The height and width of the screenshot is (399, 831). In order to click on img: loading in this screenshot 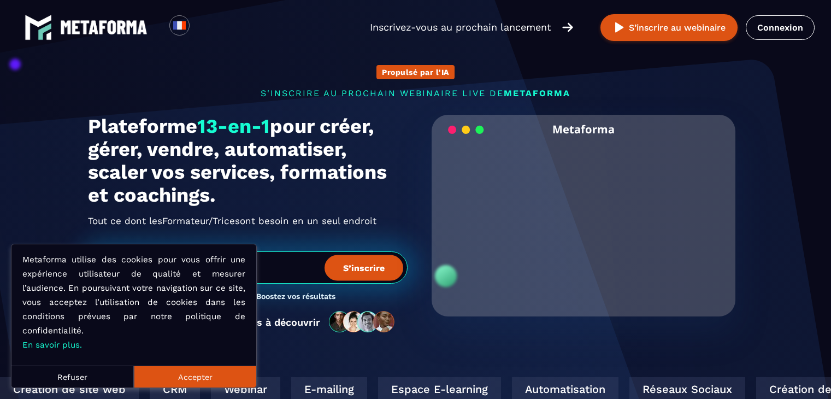, I will do `click(466, 129)`.